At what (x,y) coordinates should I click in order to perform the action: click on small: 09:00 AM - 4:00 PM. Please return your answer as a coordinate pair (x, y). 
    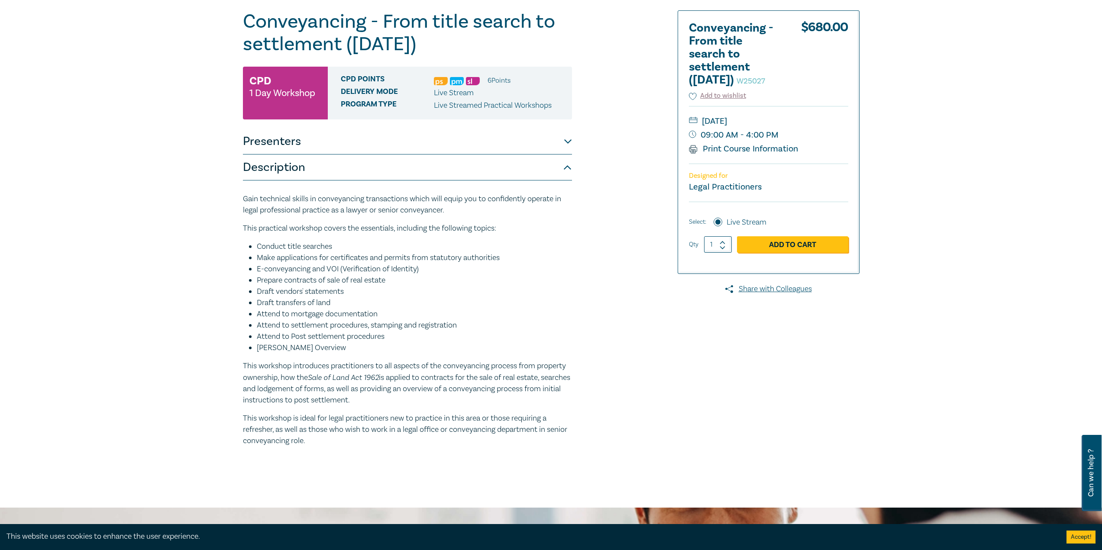
    Looking at the image, I should click on (768, 135).